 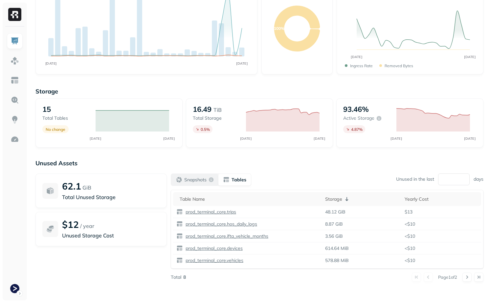 What do you see at coordinates (15, 61) in the screenshot?
I see `img: Assets` at bounding box center [15, 61].